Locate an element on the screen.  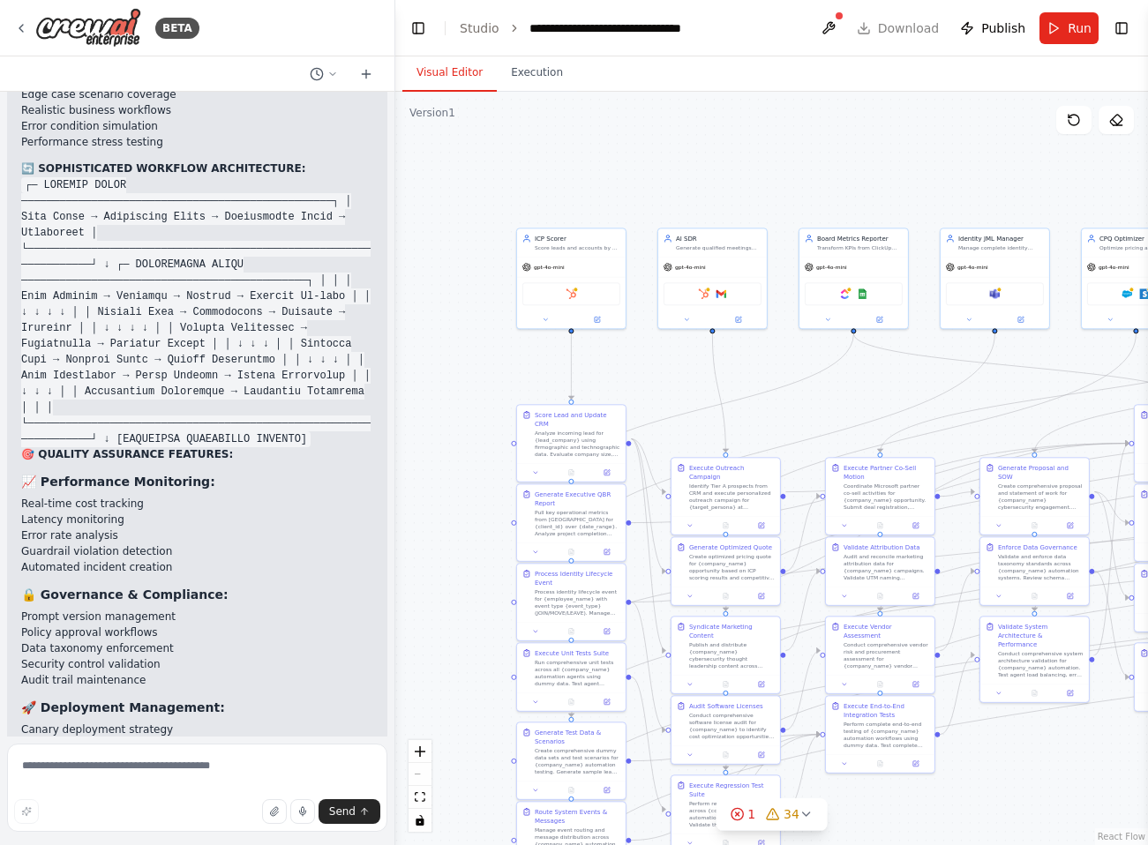
div: Validate System Architecture & PerformanceConduct comprehensive system architecture validation fo... is located at coordinates (1034, 659).